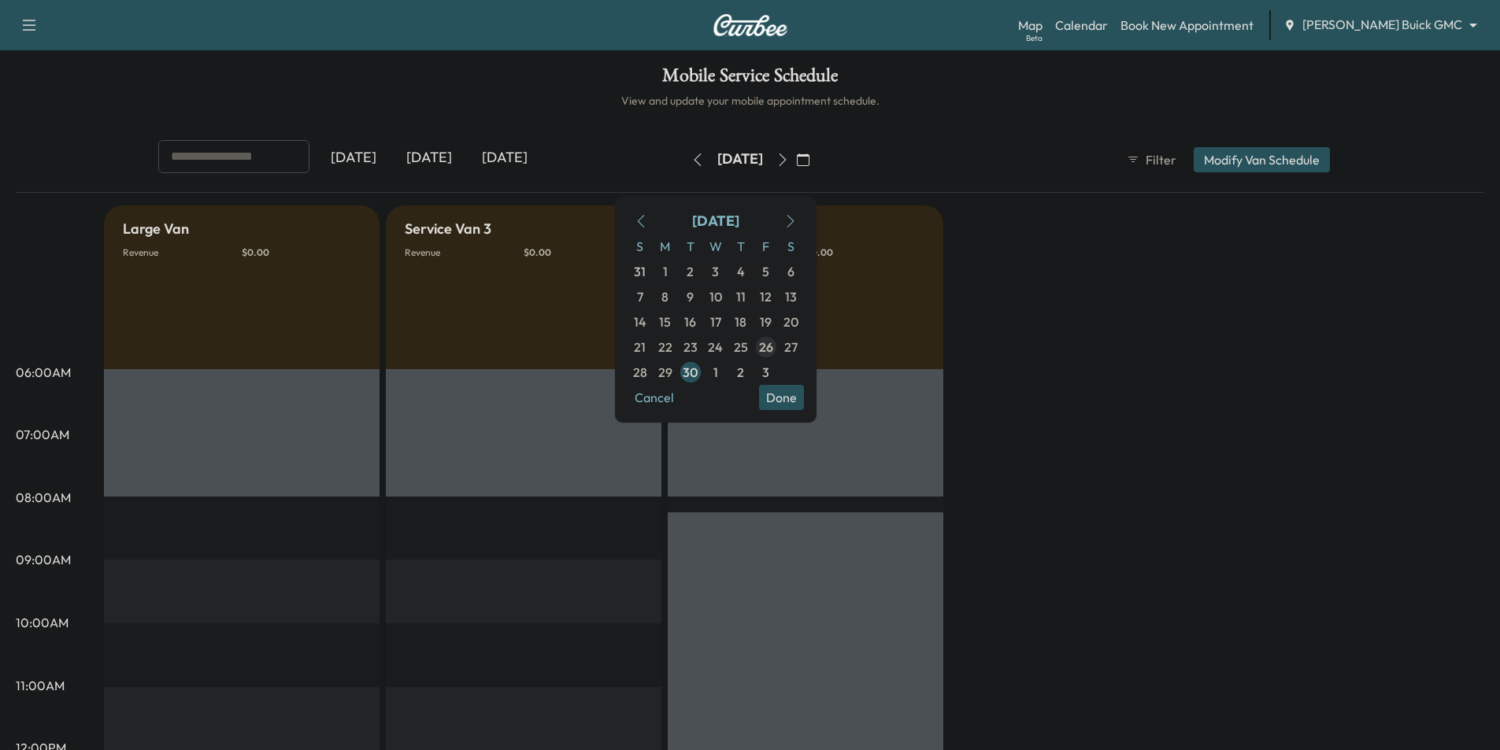 The image size is (1500, 750). What do you see at coordinates (750, 80) in the screenshot?
I see `h1: Mobile Service Schedule` at bounding box center [750, 80].